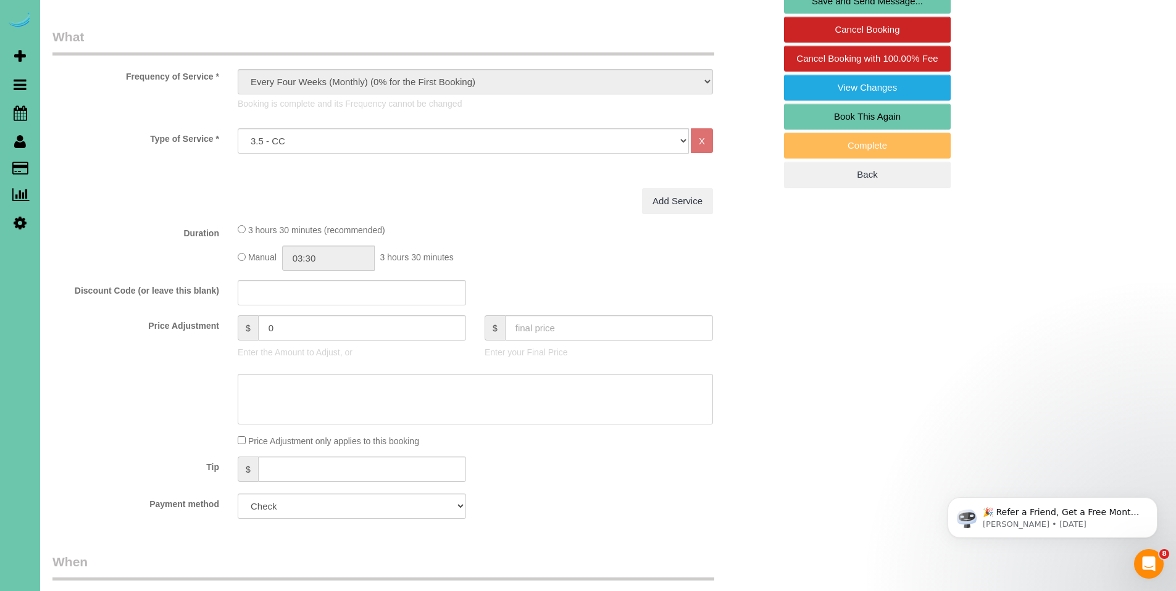  What do you see at coordinates (317, 230) in the screenshot?
I see `span: 3 hours 30 minutes (recommended)` at bounding box center [317, 230].